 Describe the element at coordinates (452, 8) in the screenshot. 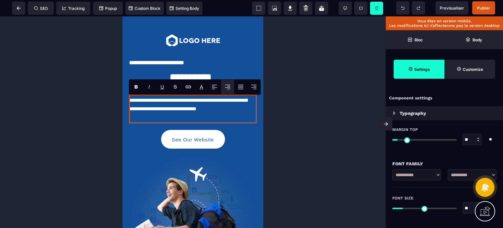

I see `span: Previsualiser` at that location.